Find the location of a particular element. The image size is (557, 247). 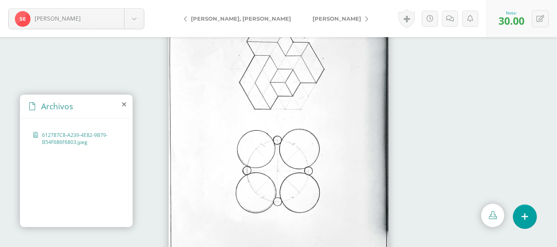

div: Nota: is located at coordinates (511, 13).